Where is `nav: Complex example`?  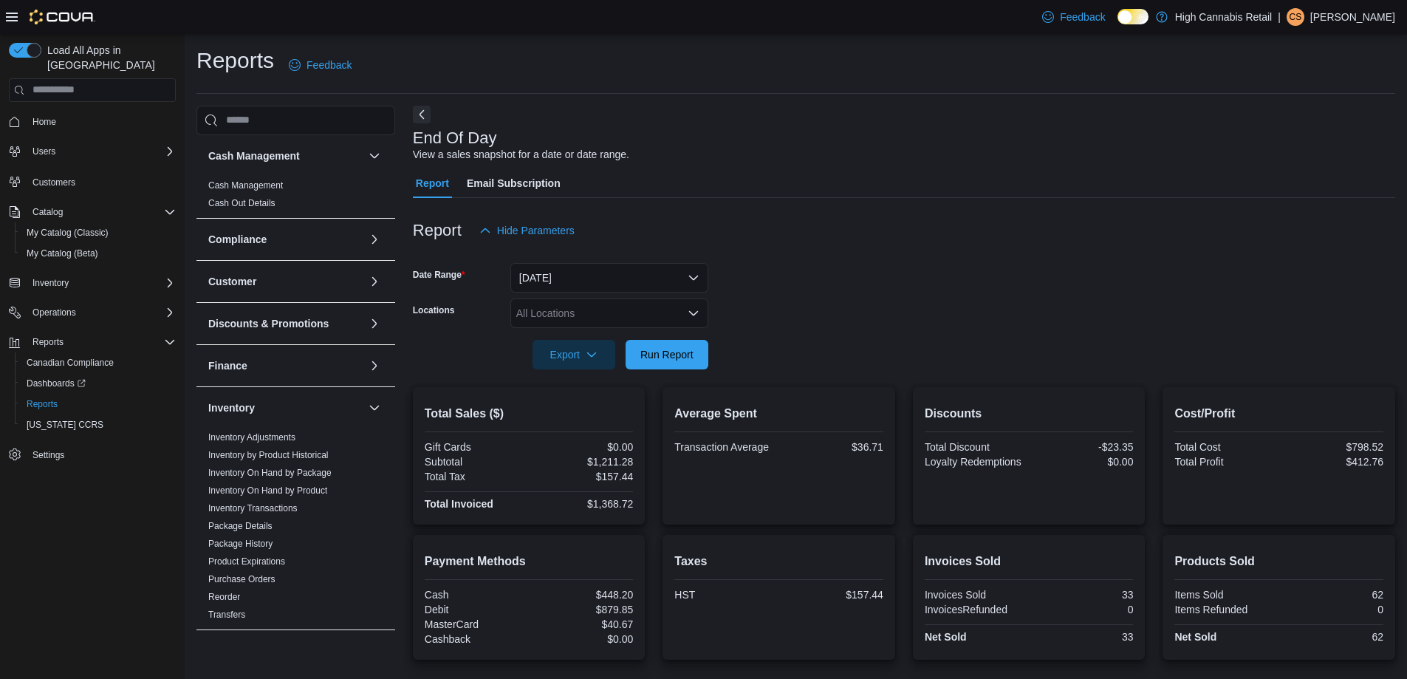 nav: Complex example is located at coordinates (92, 304).